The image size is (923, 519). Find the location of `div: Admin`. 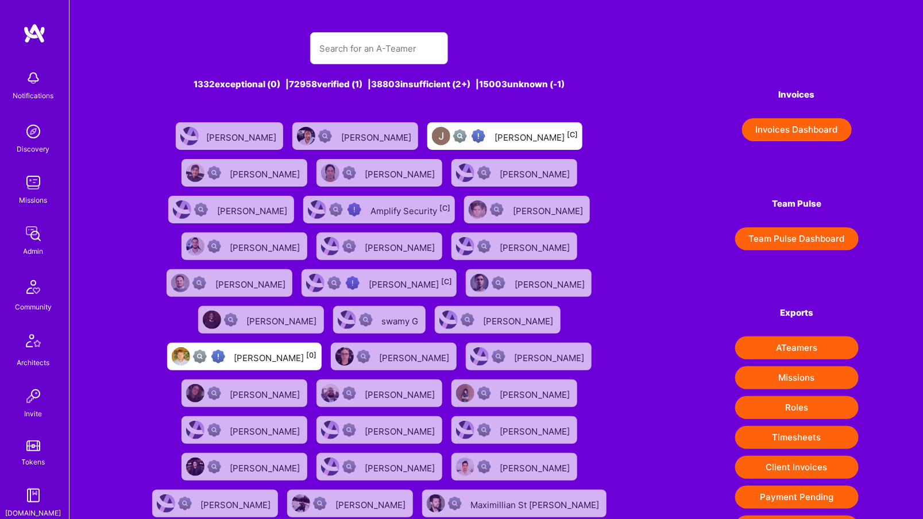

div: Admin is located at coordinates (33, 251).